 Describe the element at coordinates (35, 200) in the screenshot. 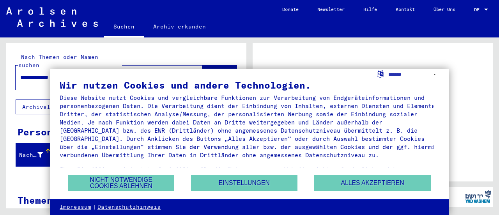

I see `div: Themen` at that location.